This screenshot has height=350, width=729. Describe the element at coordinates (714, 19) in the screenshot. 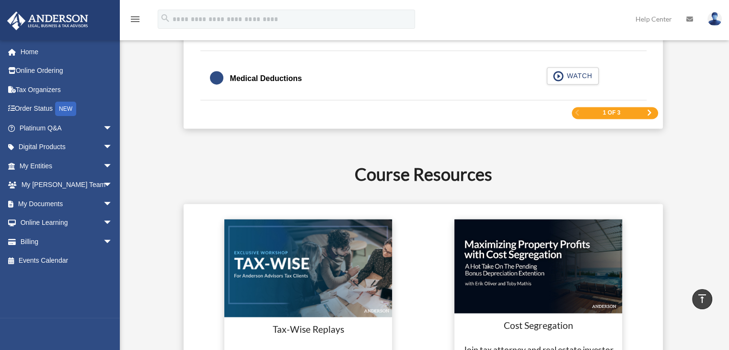

I see `img: User Pic` at that location.